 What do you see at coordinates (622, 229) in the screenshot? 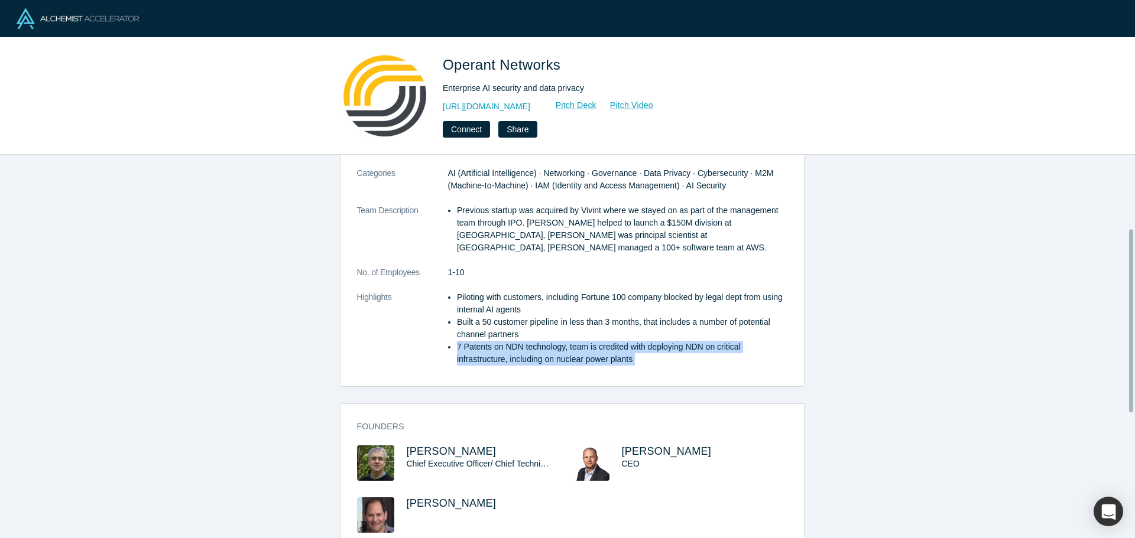
I see `li: Previous startup was acquired by Vivint where we stayed on as part of the management team through...` at bounding box center [622, 229].